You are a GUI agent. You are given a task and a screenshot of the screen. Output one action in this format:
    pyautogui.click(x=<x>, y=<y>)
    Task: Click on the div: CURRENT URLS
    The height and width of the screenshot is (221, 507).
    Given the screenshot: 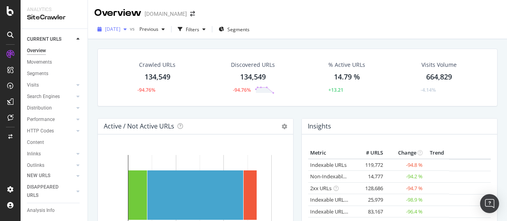 What is the action you would take?
    pyautogui.click(x=44, y=39)
    